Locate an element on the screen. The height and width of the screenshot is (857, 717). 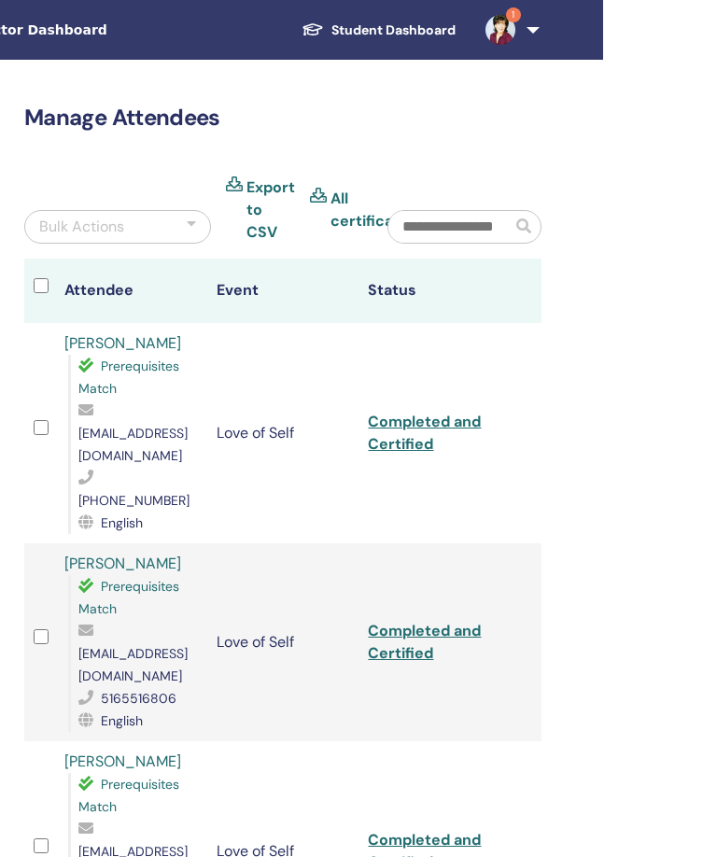
span: 5165516806 is located at coordinates (138, 698).